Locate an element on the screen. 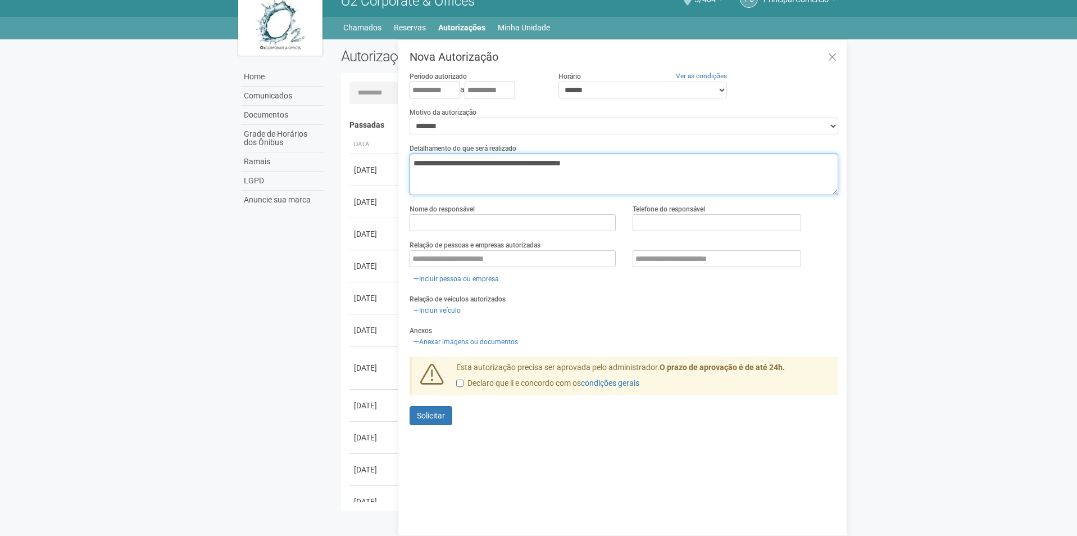 This screenshot has height=536, width=1077. label: Anexos is located at coordinates (421, 330).